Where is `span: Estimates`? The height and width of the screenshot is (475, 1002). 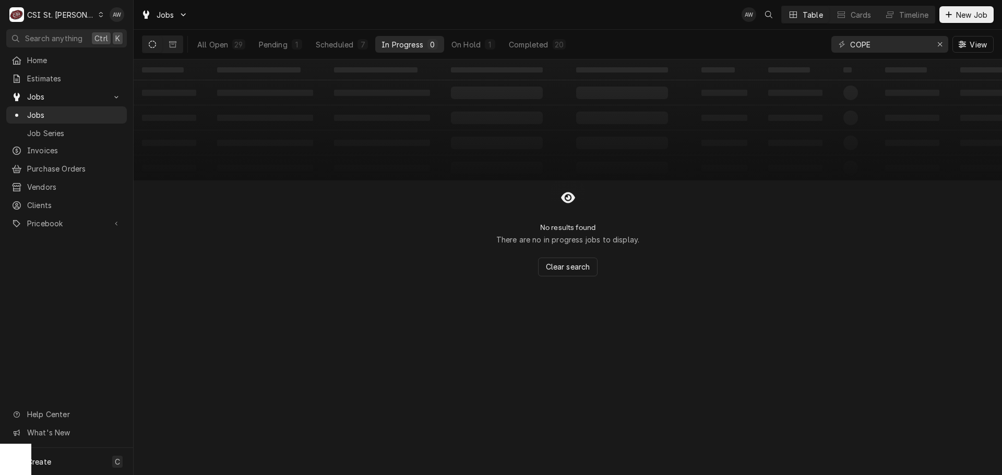
span: Estimates is located at coordinates (74, 78).